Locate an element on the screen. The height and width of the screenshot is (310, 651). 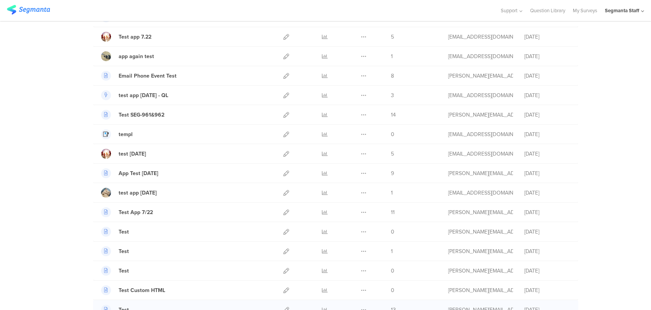
span: 14 is located at coordinates (393, 114).